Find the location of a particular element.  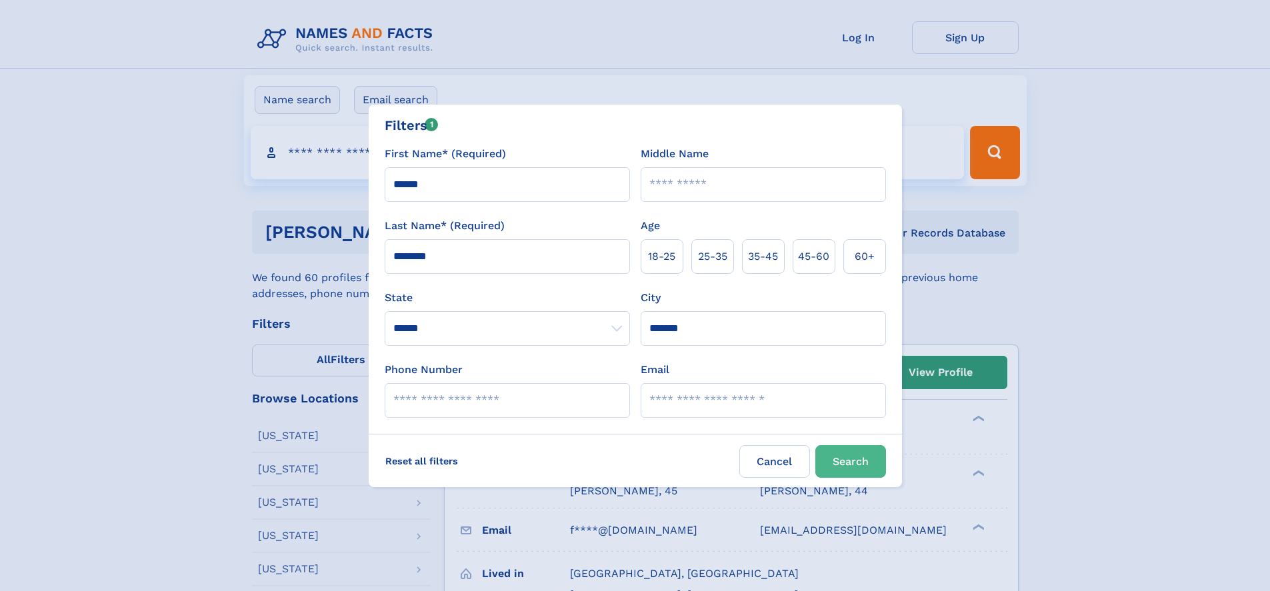

label: Last Name* (Required) is located at coordinates (445, 226).